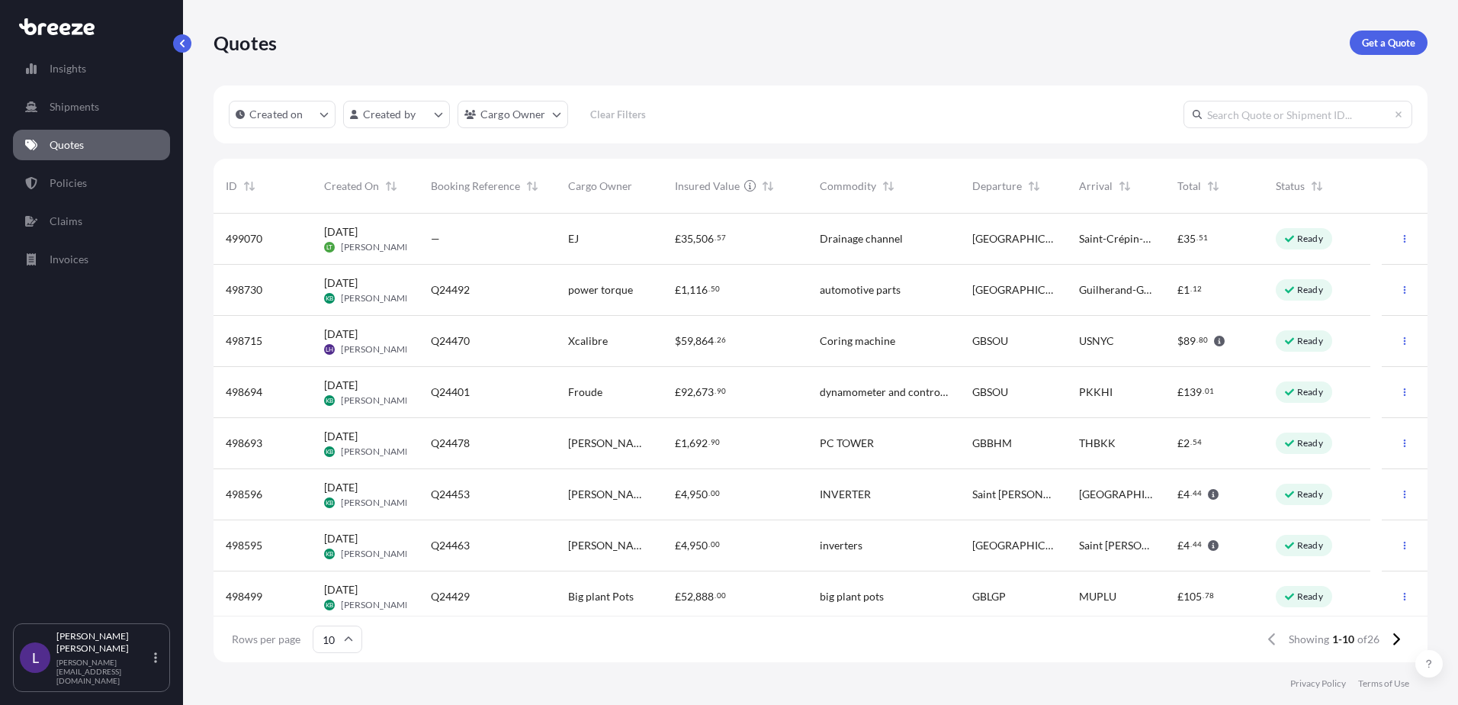 This screenshot has width=1458, height=705. Describe the element at coordinates (1098, 443) in the screenshot. I see `span: THBKK` at that location.